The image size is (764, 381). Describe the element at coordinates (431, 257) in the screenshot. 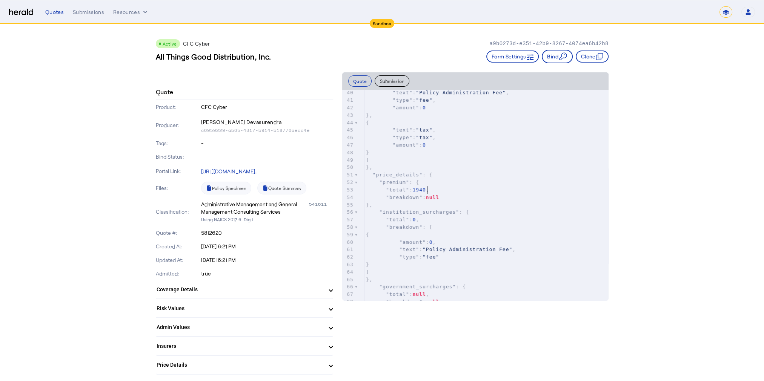

I see `span: "fee"` at that location.